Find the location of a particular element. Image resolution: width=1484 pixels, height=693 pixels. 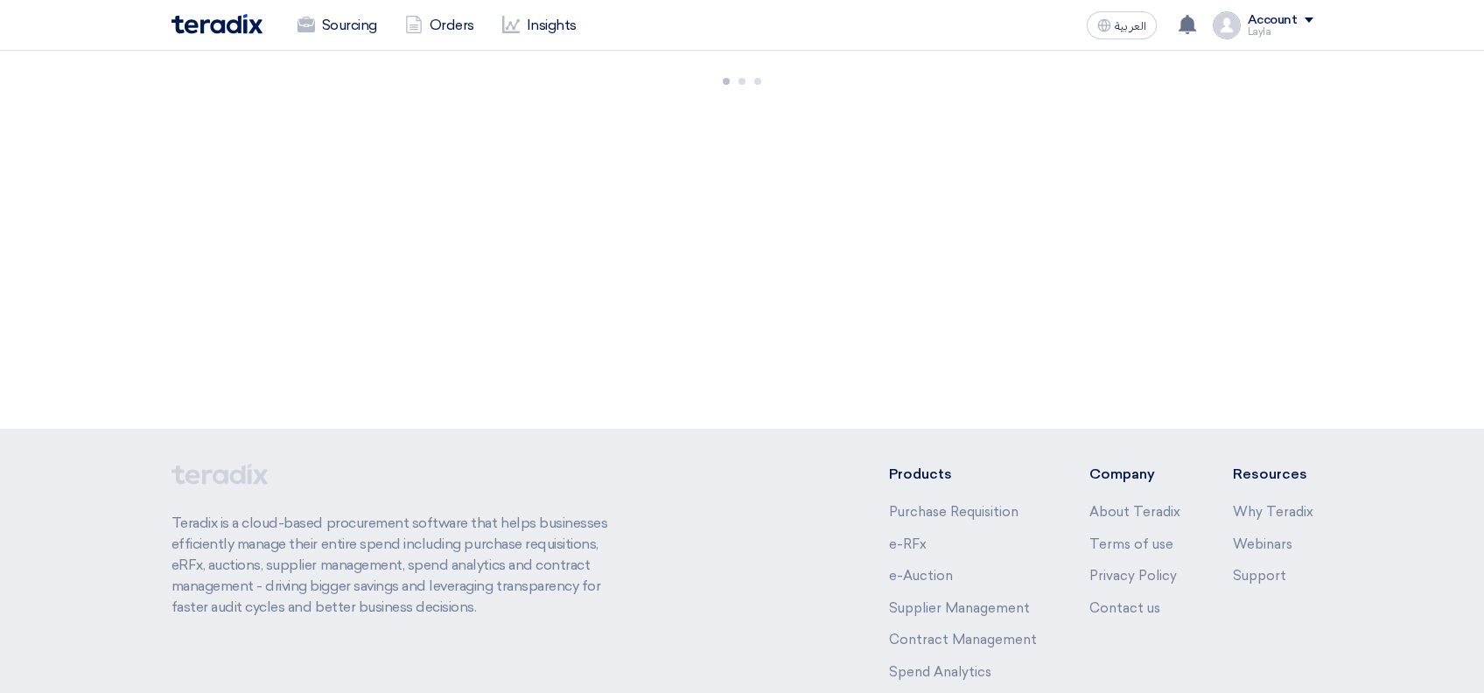

a: Orders is located at coordinates (439, 25).